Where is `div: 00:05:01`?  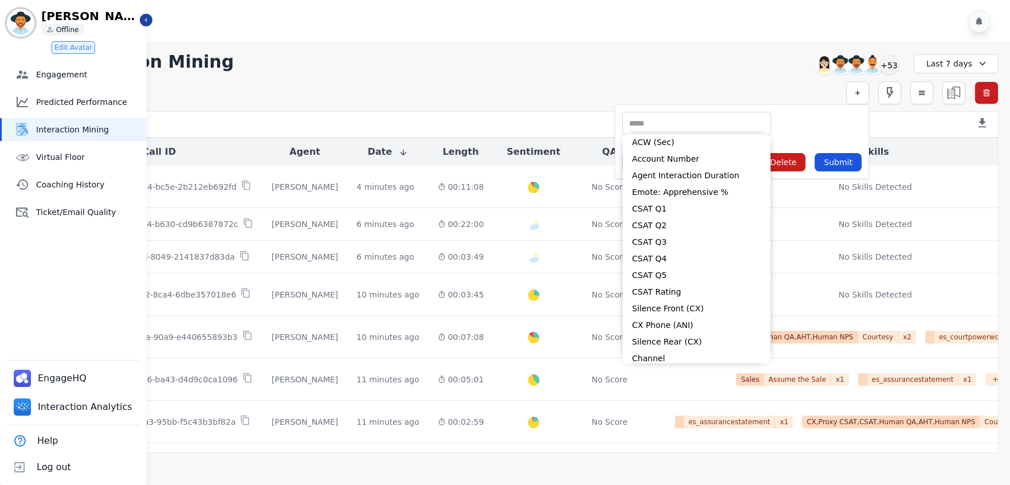 div: 00:05:01 is located at coordinates (461, 379).